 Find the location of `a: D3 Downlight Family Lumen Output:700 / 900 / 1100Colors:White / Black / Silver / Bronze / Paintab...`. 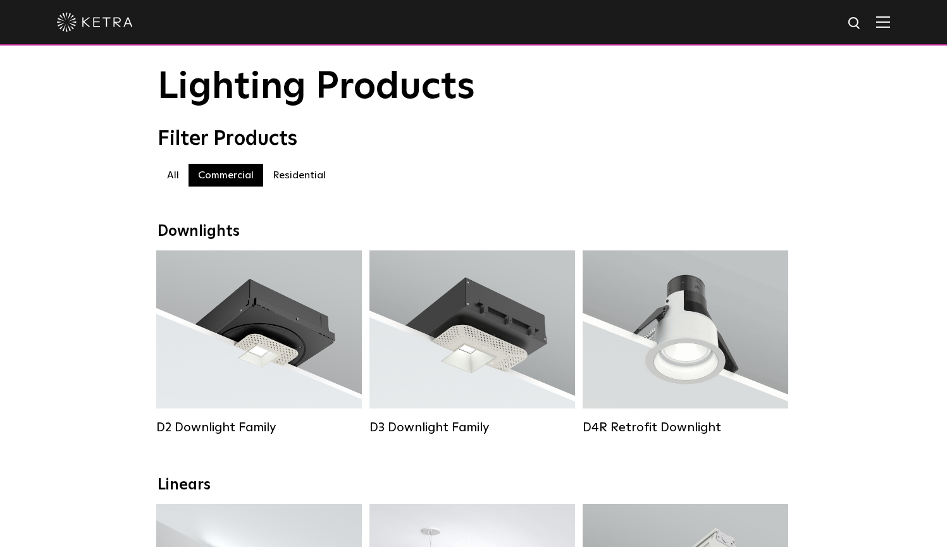

a: D3 Downlight Family Lumen Output:700 / 900 / 1100Colors:White / Black / Silver / Bronze / Paintab... is located at coordinates (472, 342).